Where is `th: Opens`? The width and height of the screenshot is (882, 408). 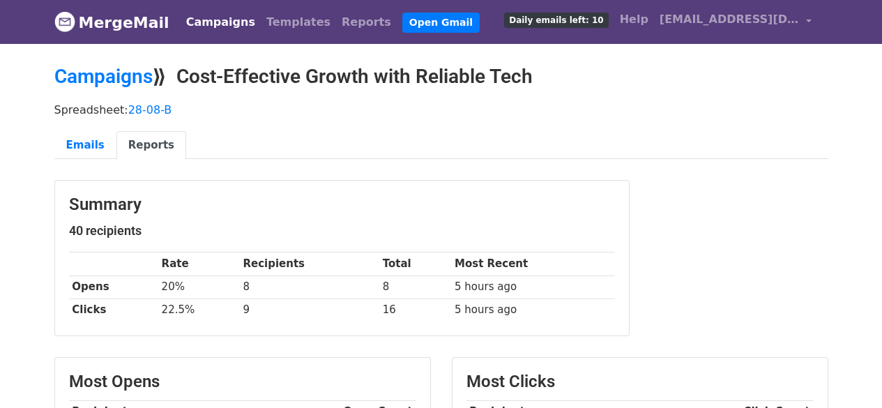
th: Opens is located at coordinates (114, 287).